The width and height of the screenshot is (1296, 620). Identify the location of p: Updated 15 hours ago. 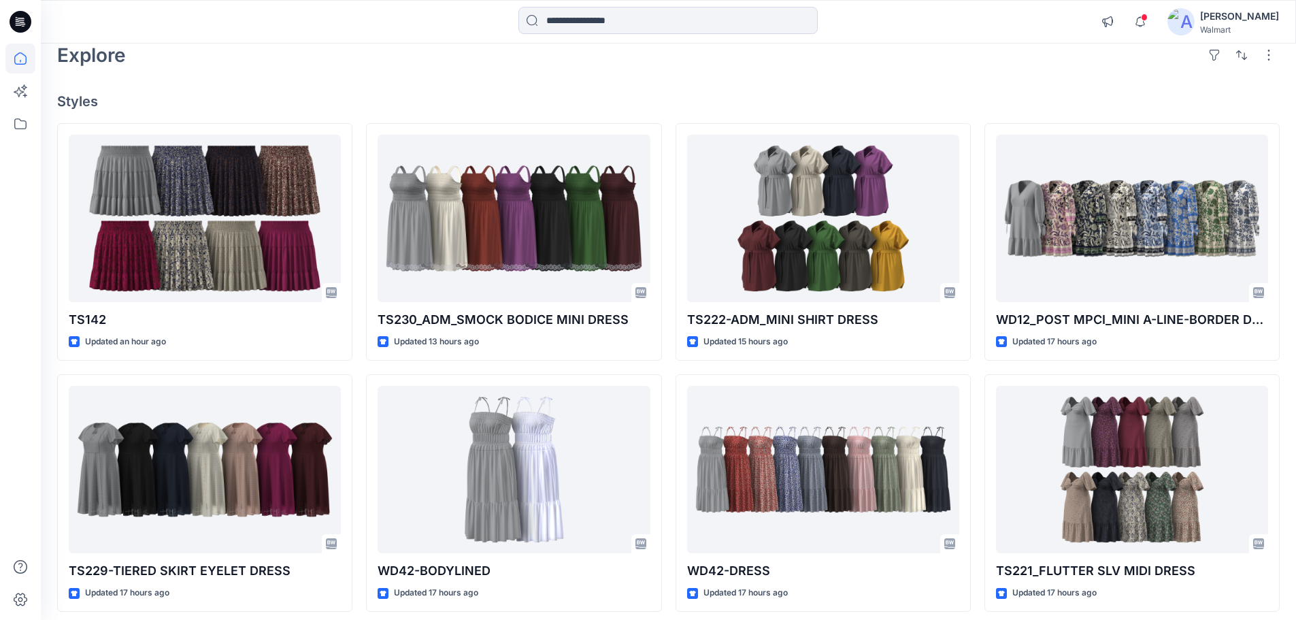
(746, 342).